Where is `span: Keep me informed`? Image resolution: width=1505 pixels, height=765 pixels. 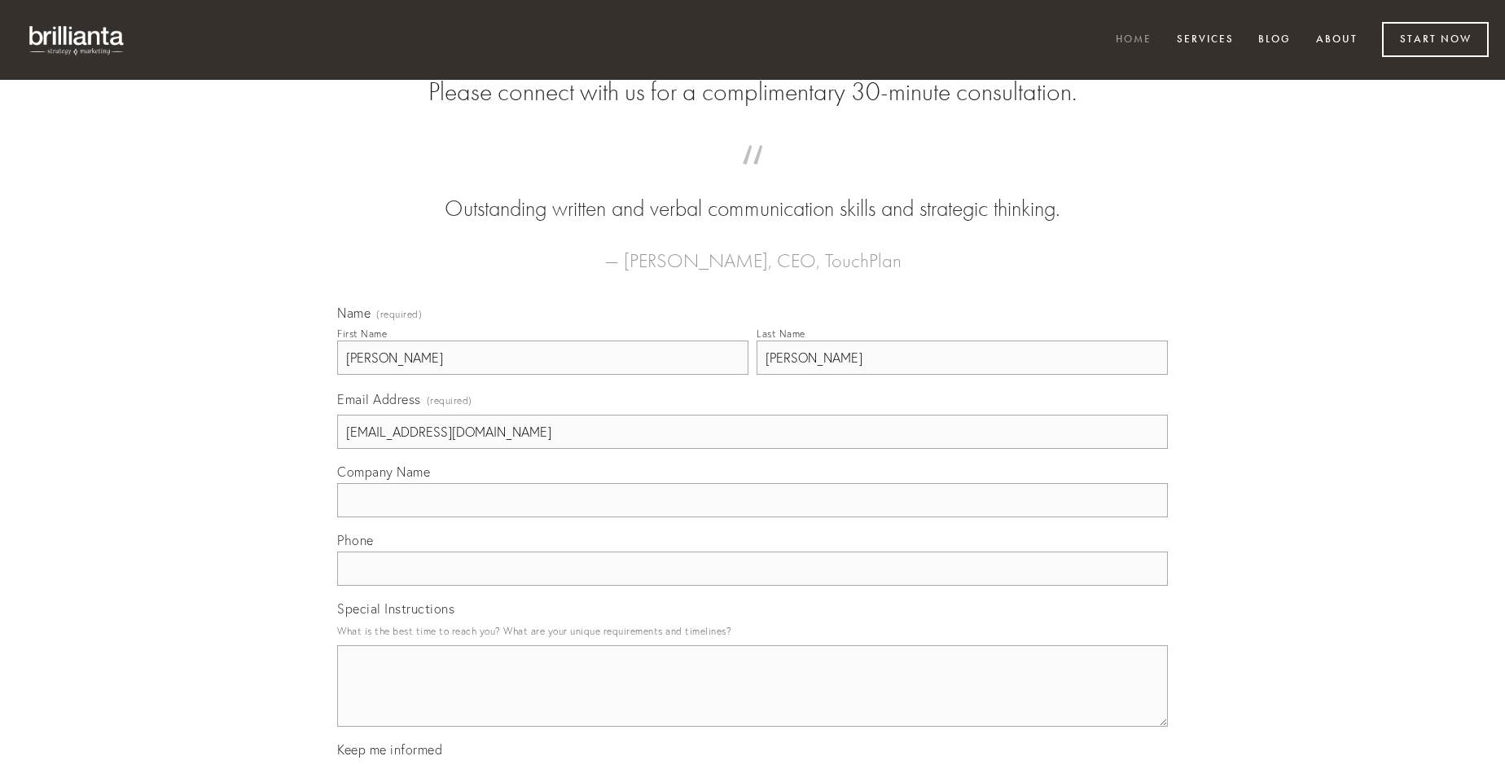
span: Keep me informed is located at coordinates (389, 749).